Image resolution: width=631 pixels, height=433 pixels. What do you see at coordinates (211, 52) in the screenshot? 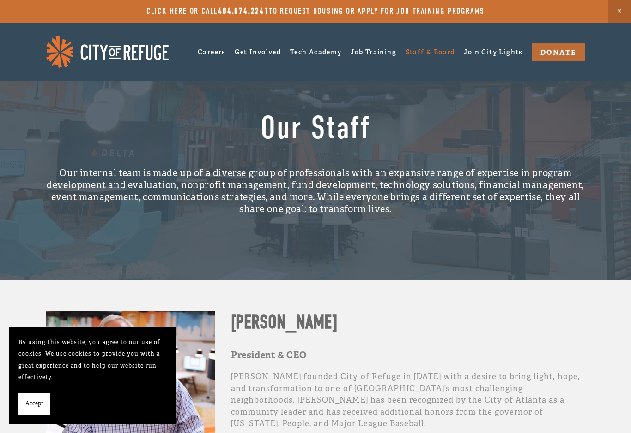
I see `a: Careers` at bounding box center [211, 52].